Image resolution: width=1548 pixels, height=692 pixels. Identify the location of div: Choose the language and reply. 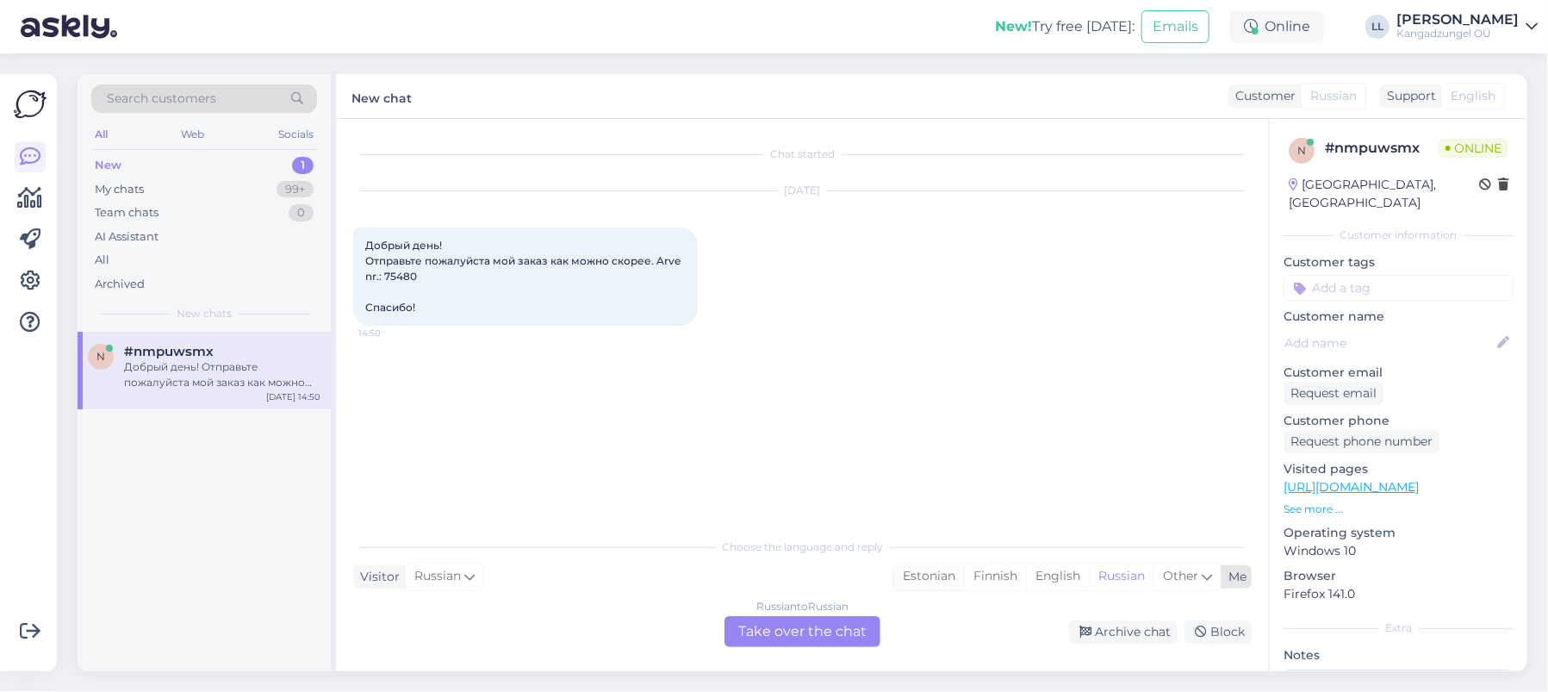
(802, 547).